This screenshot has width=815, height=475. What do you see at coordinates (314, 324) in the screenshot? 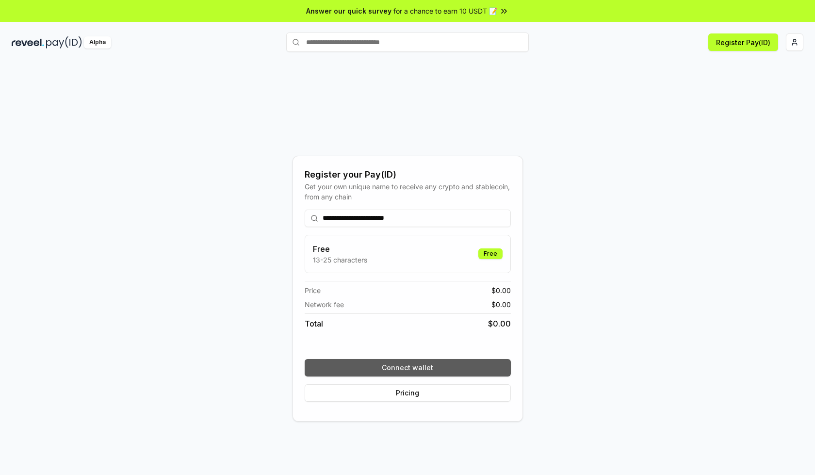
I see `span: Total` at bounding box center [314, 324].